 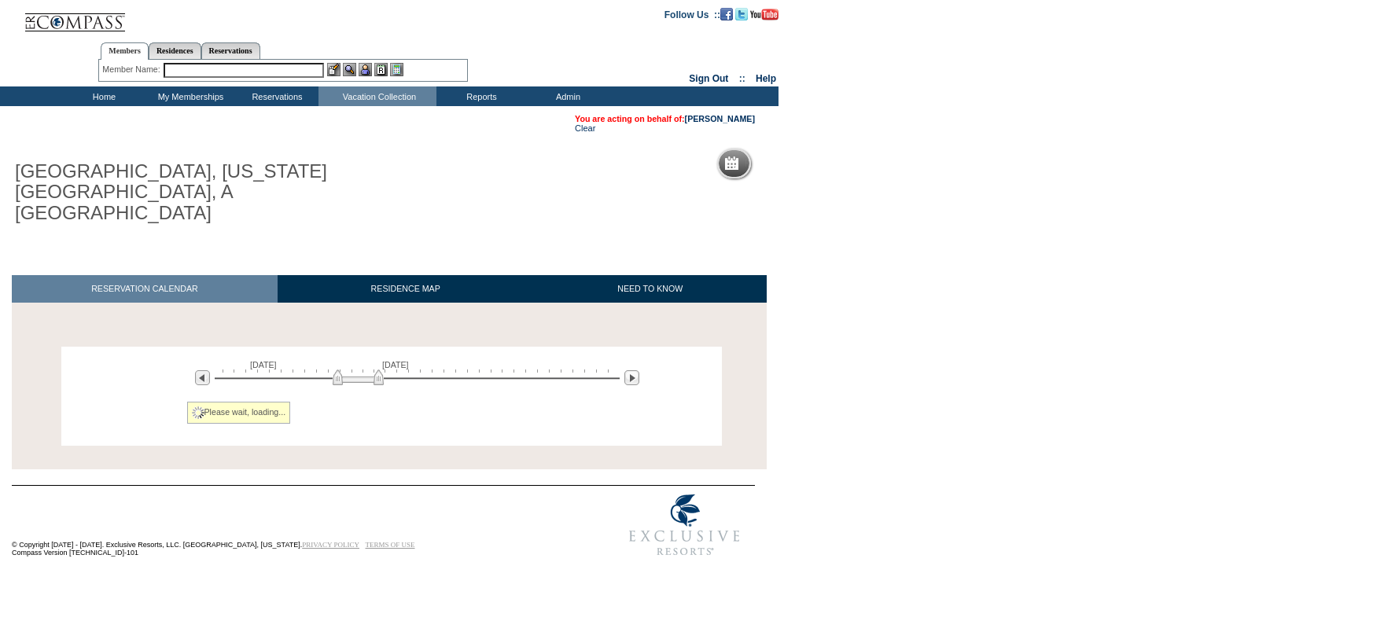 I want to click on a: Clear, so click(x=585, y=128).